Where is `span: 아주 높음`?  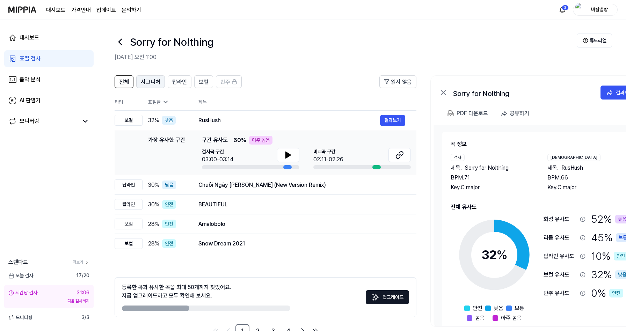
span: 아주 높음 is located at coordinates (512, 318).